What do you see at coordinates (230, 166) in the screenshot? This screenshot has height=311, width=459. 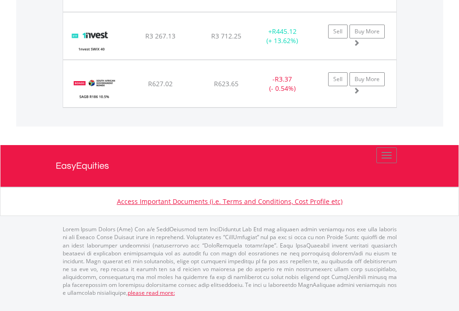 I see `div: EasyEquities` at bounding box center [230, 166].